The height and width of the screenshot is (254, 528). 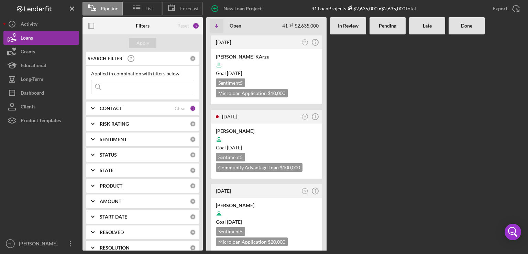 I want to click on button: Grants, so click(x=41, y=52).